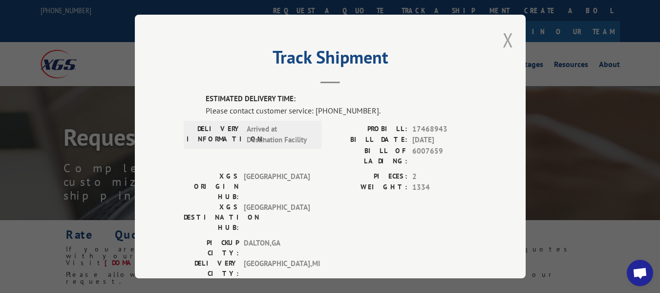  What do you see at coordinates (369, 156) in the screenshot?
I see `label: BILL OF LADING:` at bounding box center [369, 156].